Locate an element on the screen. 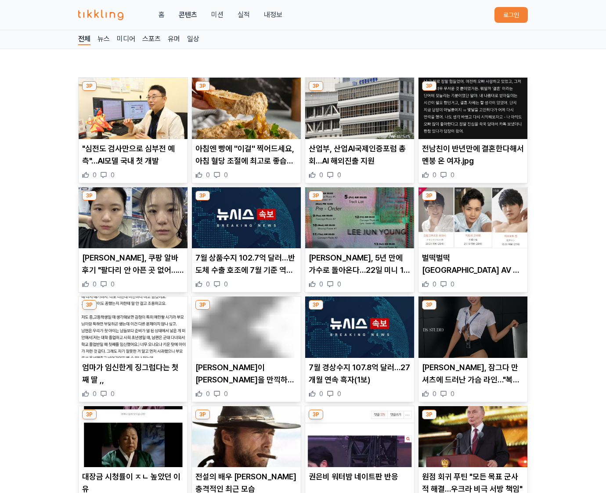 Image resolution: width=606 pixels, height=493 pixels. img: "심전도 검사만으로 심부전 예측"…AI모델 국내 첫 개발 is located at coordinates (133, 108).